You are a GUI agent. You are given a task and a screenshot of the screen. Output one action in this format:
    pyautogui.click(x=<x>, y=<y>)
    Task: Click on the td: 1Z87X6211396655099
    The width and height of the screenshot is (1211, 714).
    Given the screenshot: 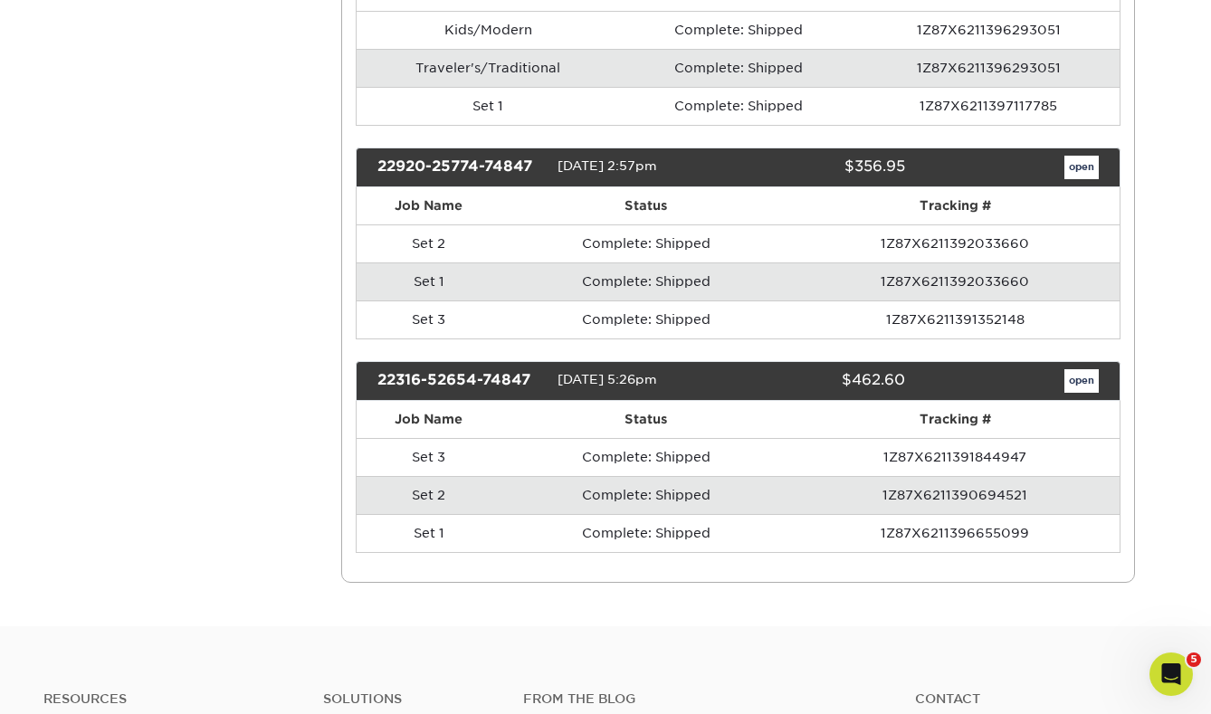 What is the action you would take?
    pyautogui.click(x=955, y=533)
    